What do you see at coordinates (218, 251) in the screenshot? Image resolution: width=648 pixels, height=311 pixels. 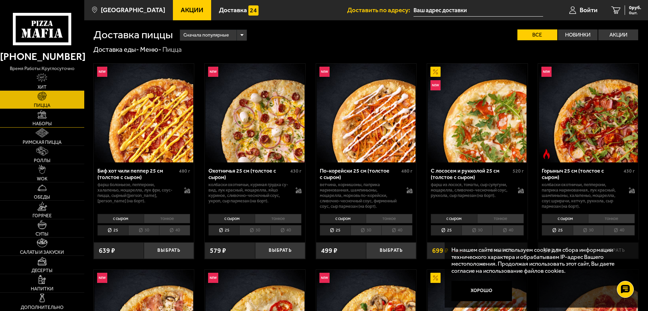 I see `span: 579 ₽` at bounding box center [218, 251].